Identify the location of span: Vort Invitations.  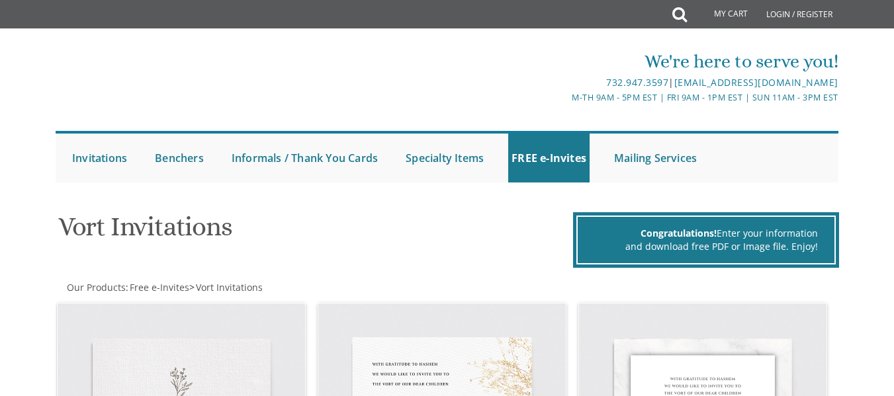
(229, 287).